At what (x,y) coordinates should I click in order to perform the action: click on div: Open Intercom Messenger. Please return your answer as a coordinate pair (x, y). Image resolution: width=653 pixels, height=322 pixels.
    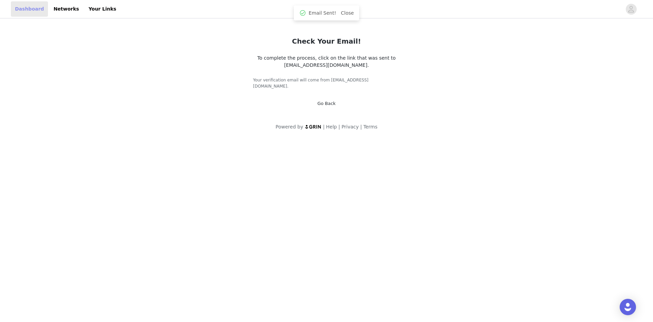
    Looking at the image, I should click on (628, 307).